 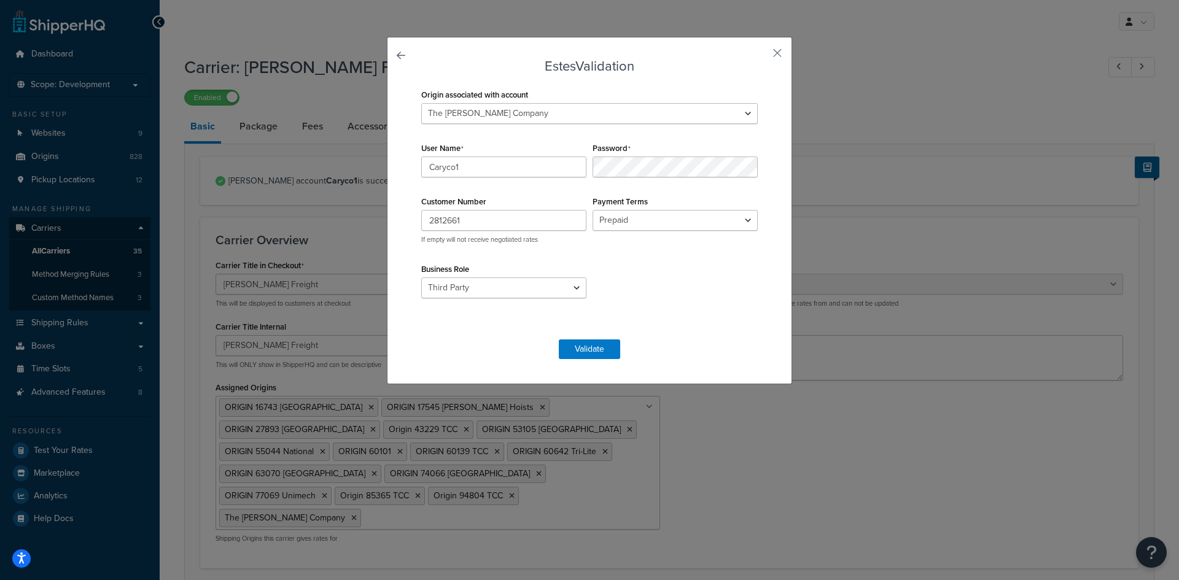 I want to click on label: User Name, so click(x=442, y=149).